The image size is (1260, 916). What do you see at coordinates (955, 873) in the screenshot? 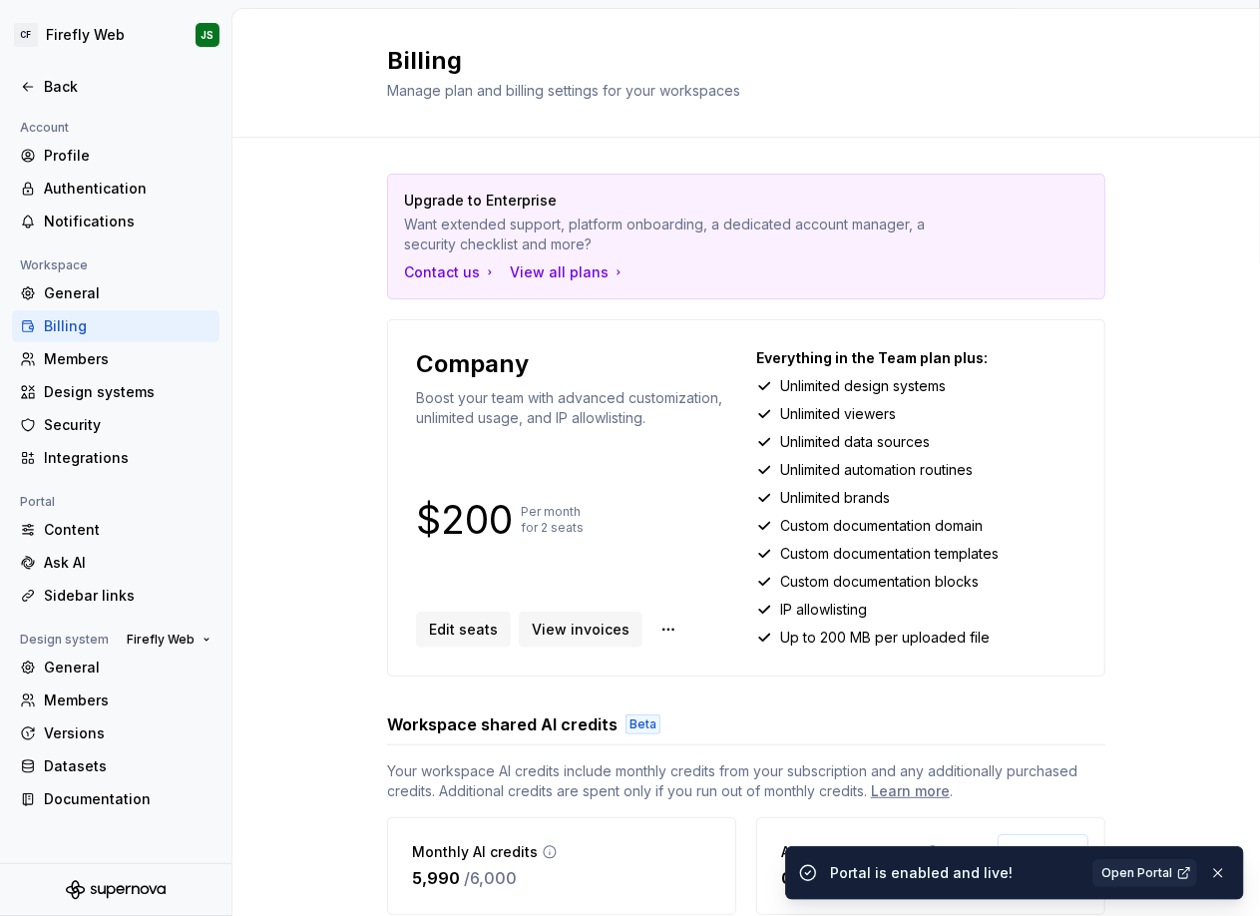
I see `div: Portal is enabled and live!` at bounding box center [955, 873].